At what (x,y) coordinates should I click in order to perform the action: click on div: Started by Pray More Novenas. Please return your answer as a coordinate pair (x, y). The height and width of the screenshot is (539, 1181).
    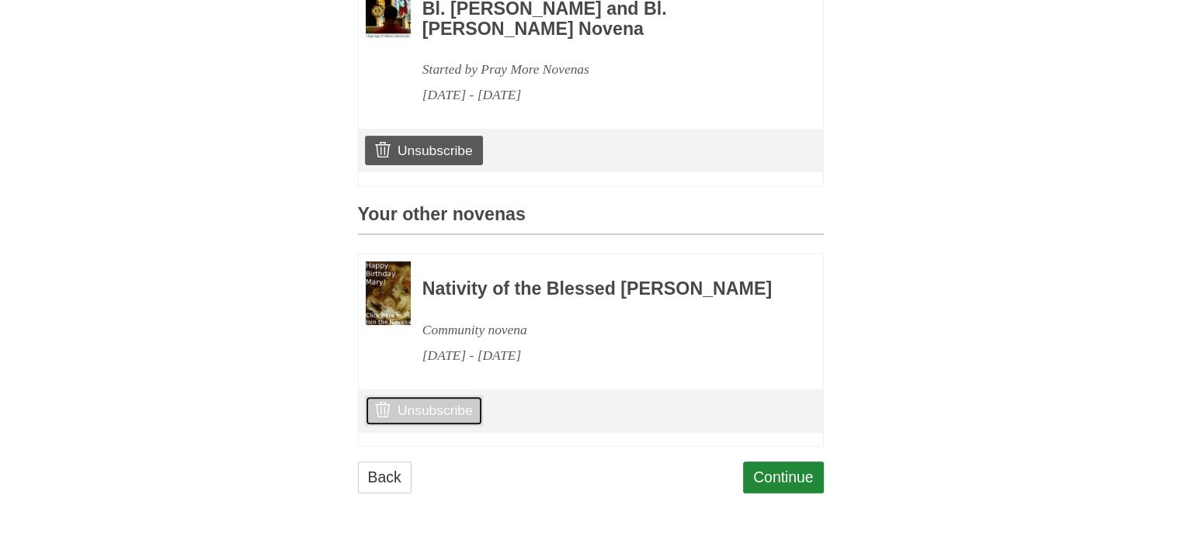
    Looking at the image, I should click on (602, 69).